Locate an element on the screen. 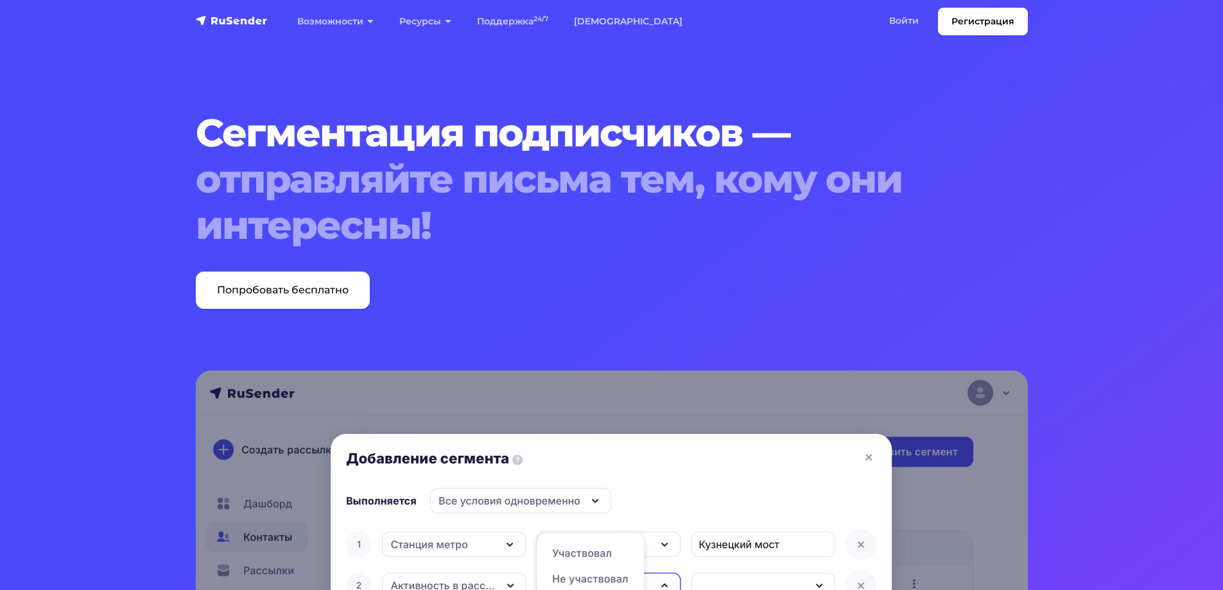 The image size is (1223, 590). h1: Сегментация подписчиков — is located at coordinates (576, 179).